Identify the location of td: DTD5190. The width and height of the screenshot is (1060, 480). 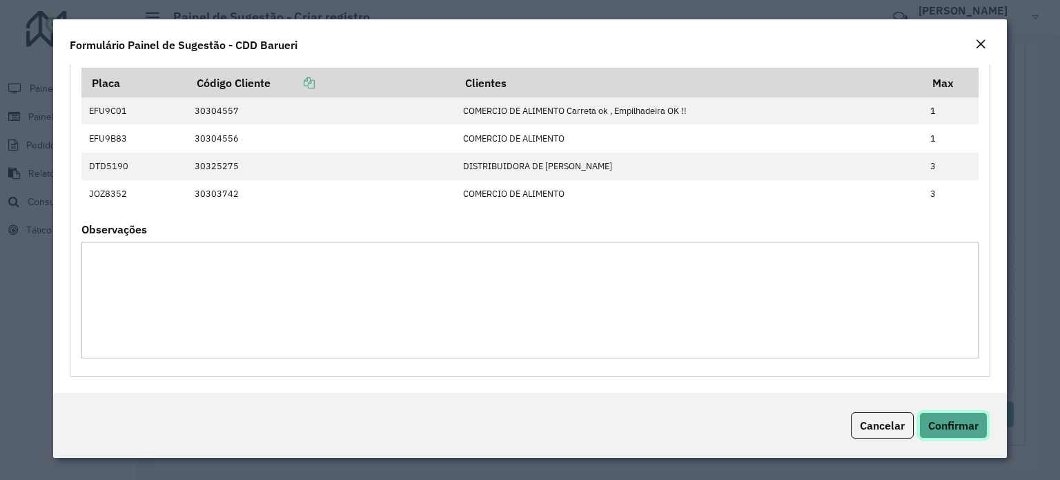
(134, 166).